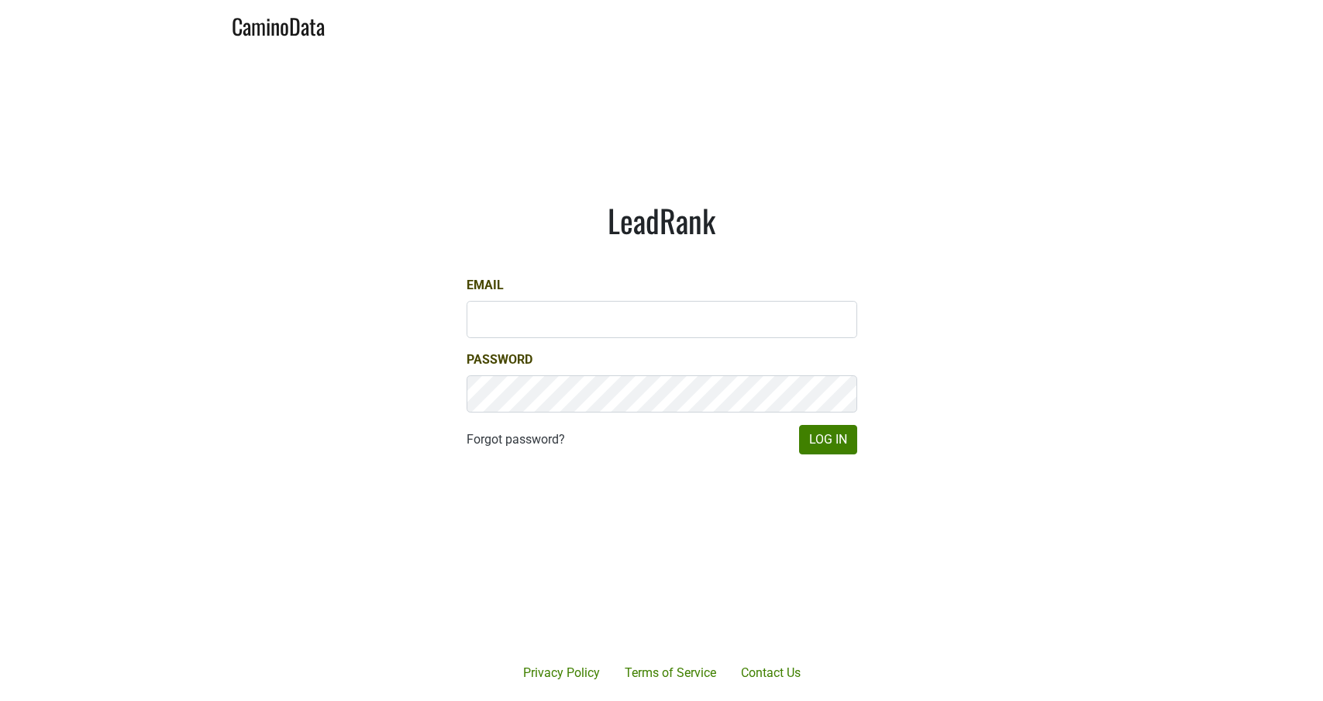 The width and height of the screenshot is (1323, 701). What do you see at coordinates (485, 285) in the screenshot?
I see `label: Email` at bounding box center [485, 285].